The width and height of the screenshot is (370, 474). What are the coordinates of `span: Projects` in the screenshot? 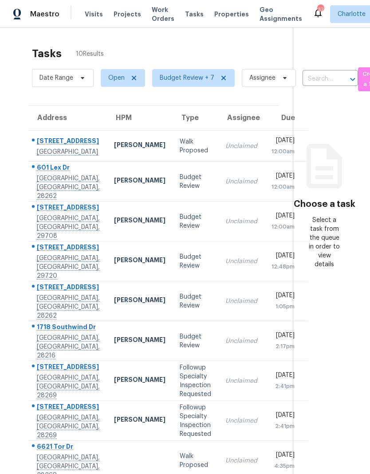 It's located at (127, 14).